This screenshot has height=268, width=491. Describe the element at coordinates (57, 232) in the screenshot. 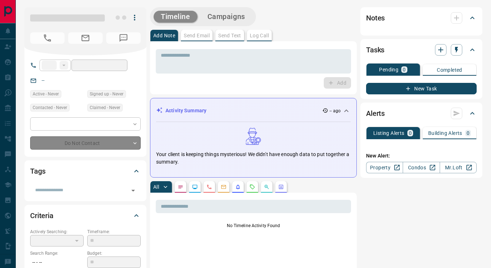

I see `p: Actively Searching:` at that location.